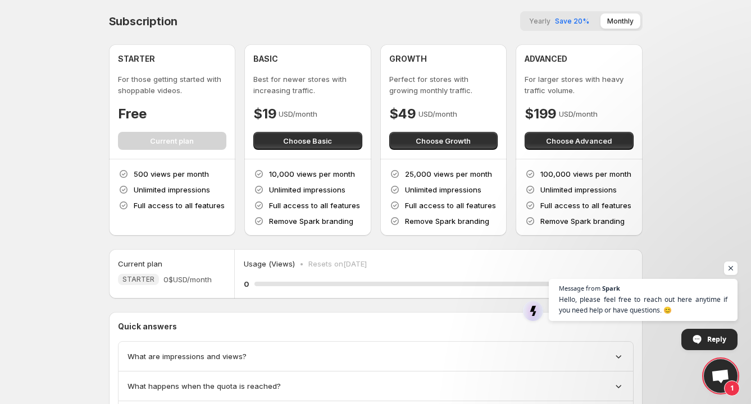 The height and width of the screenshot is (404, 751). What do you see at coordinates (443, 141) in the screenshot?
I see `span: Choose Growth` at bounding box center [443, 141].